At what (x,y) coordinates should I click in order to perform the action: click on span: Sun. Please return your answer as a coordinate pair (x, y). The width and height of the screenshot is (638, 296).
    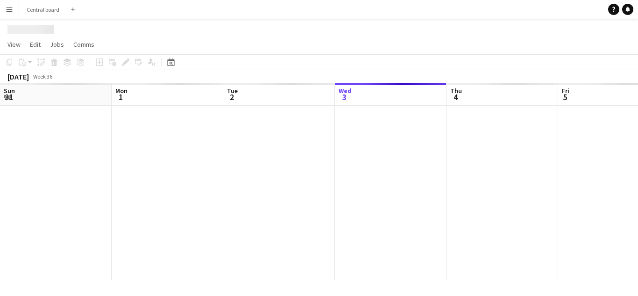
    Looking at the image, I should click on (9, 91).